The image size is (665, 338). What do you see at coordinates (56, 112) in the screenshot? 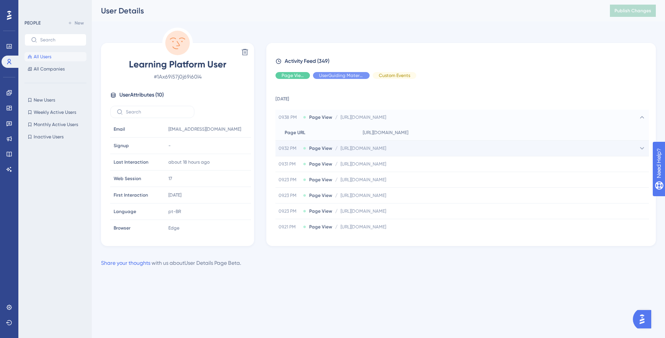
I see `button: Weekly Active Users` at bounding box center [56, 112].